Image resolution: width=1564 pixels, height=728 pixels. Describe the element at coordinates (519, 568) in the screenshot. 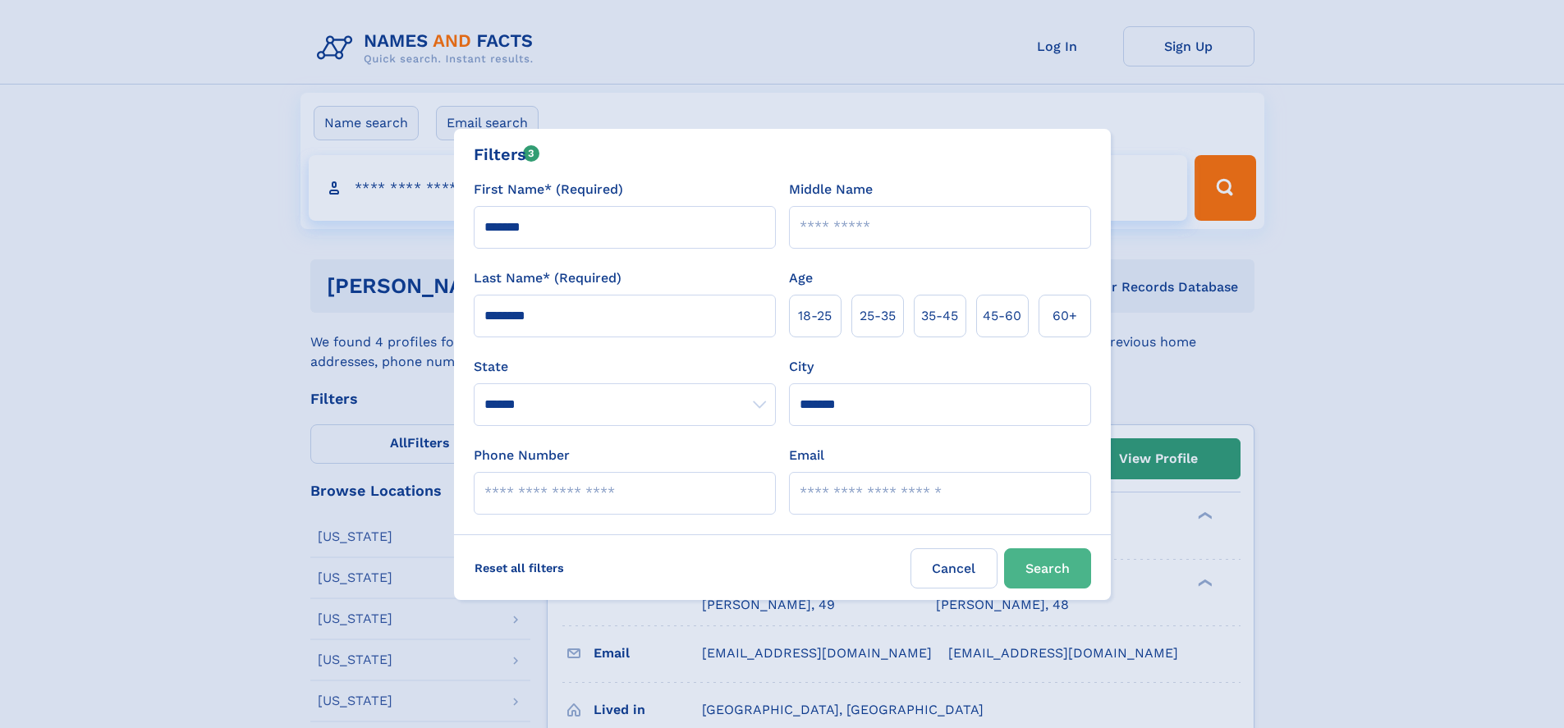

I see `label: Reset all filters` at that location.